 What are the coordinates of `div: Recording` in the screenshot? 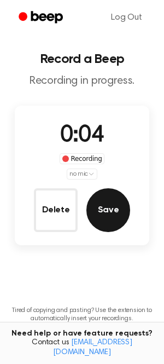 It's located at (82, 159).